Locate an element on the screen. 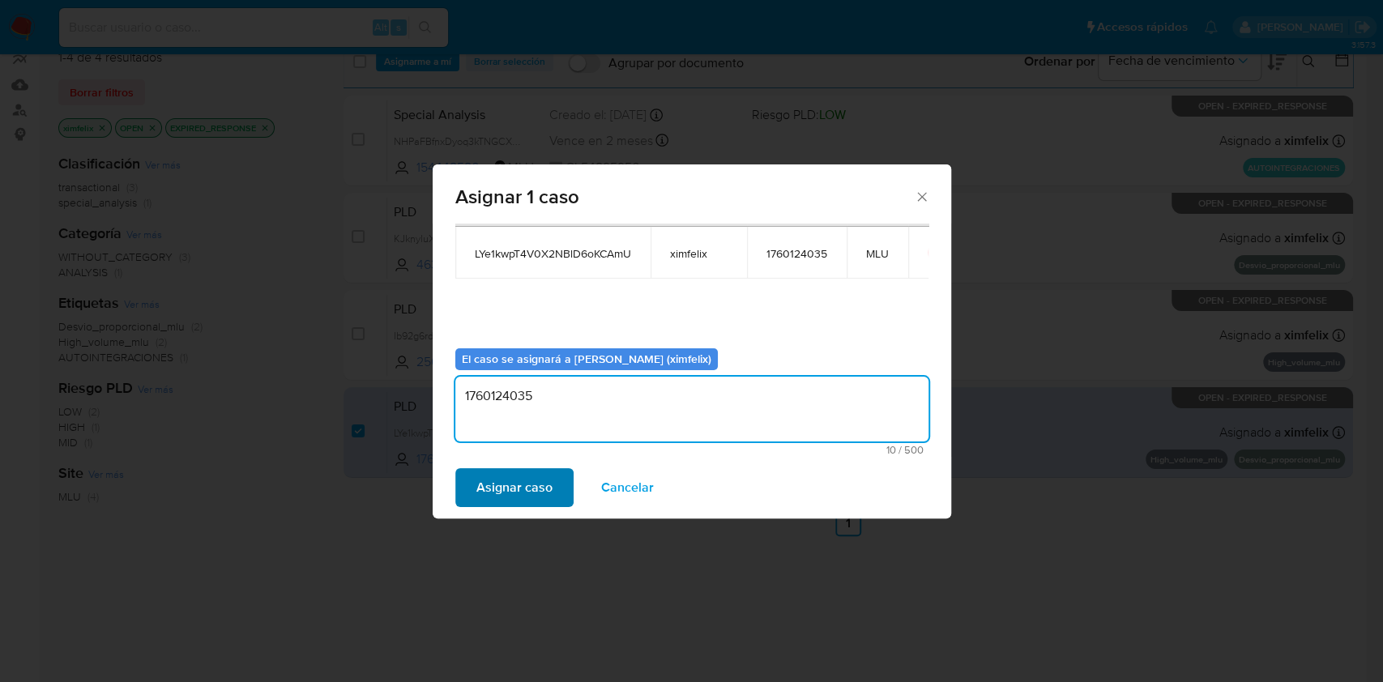 The width and height of the screenshot is (1383, 682). button: icon-button is located at coordinates (937, 253).